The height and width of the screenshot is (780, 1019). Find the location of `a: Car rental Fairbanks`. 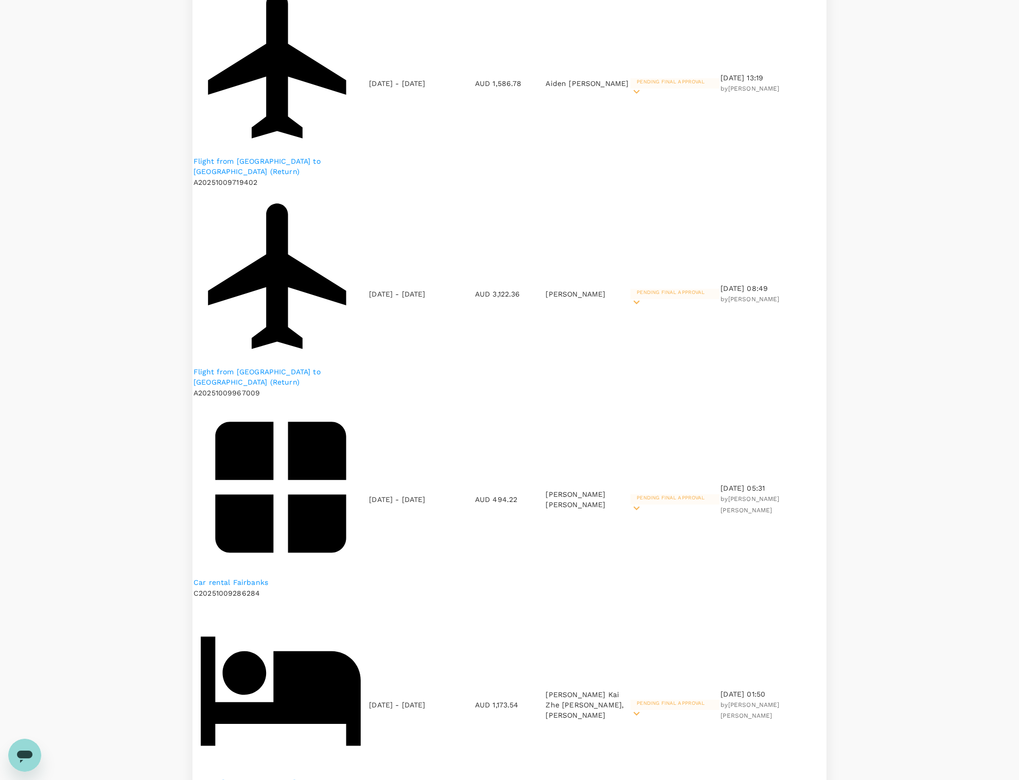

a: Car rental Fairbanks is located at coordinates (280, 582).